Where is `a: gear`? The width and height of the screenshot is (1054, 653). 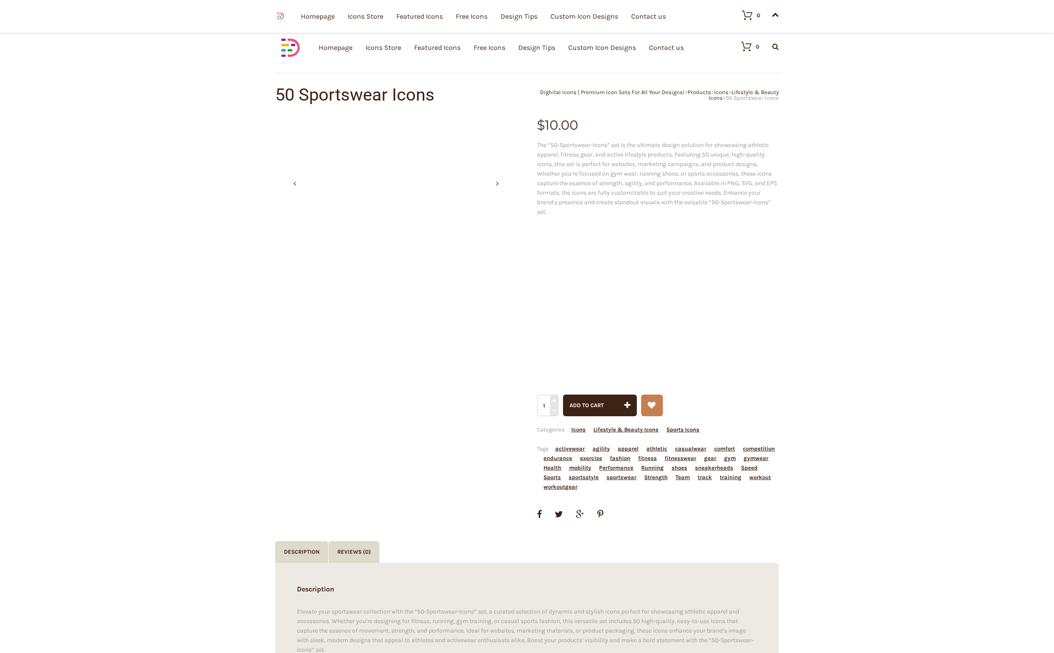 a: gear is located at coordinates (710, 458).